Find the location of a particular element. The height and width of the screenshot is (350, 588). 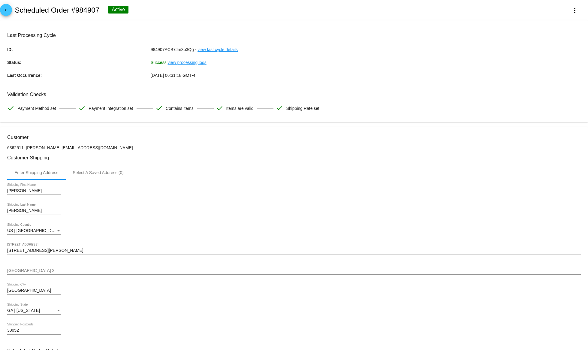

a: view processing logs is located at coordinates (187, 62).